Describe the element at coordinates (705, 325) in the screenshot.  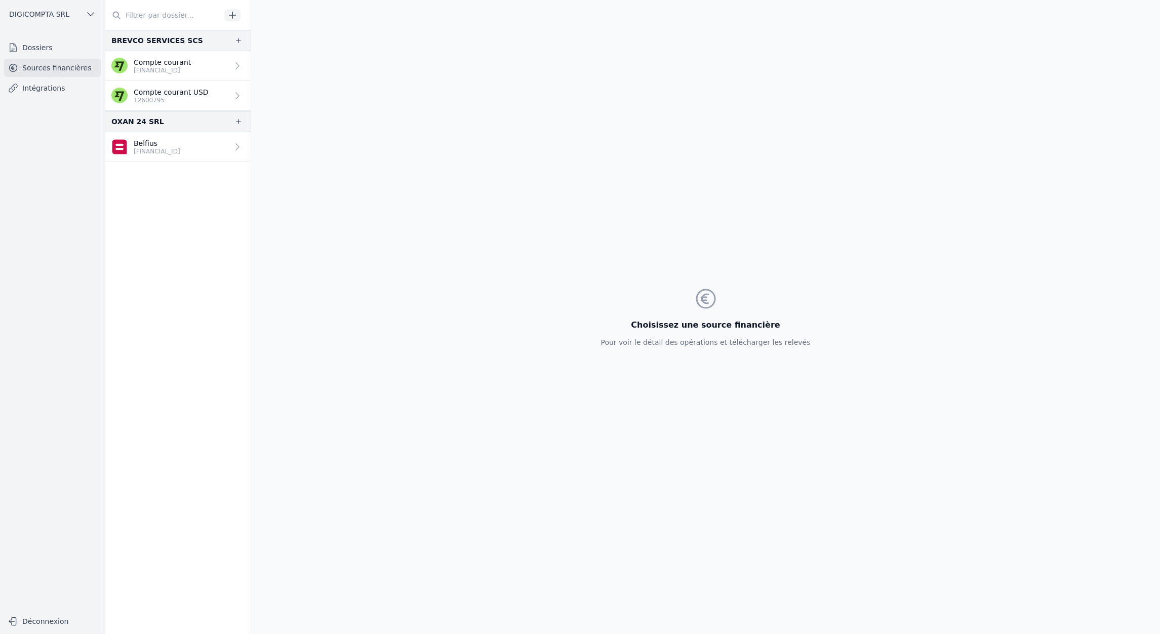
I see `h3: Choisissez une source financière` at that location.